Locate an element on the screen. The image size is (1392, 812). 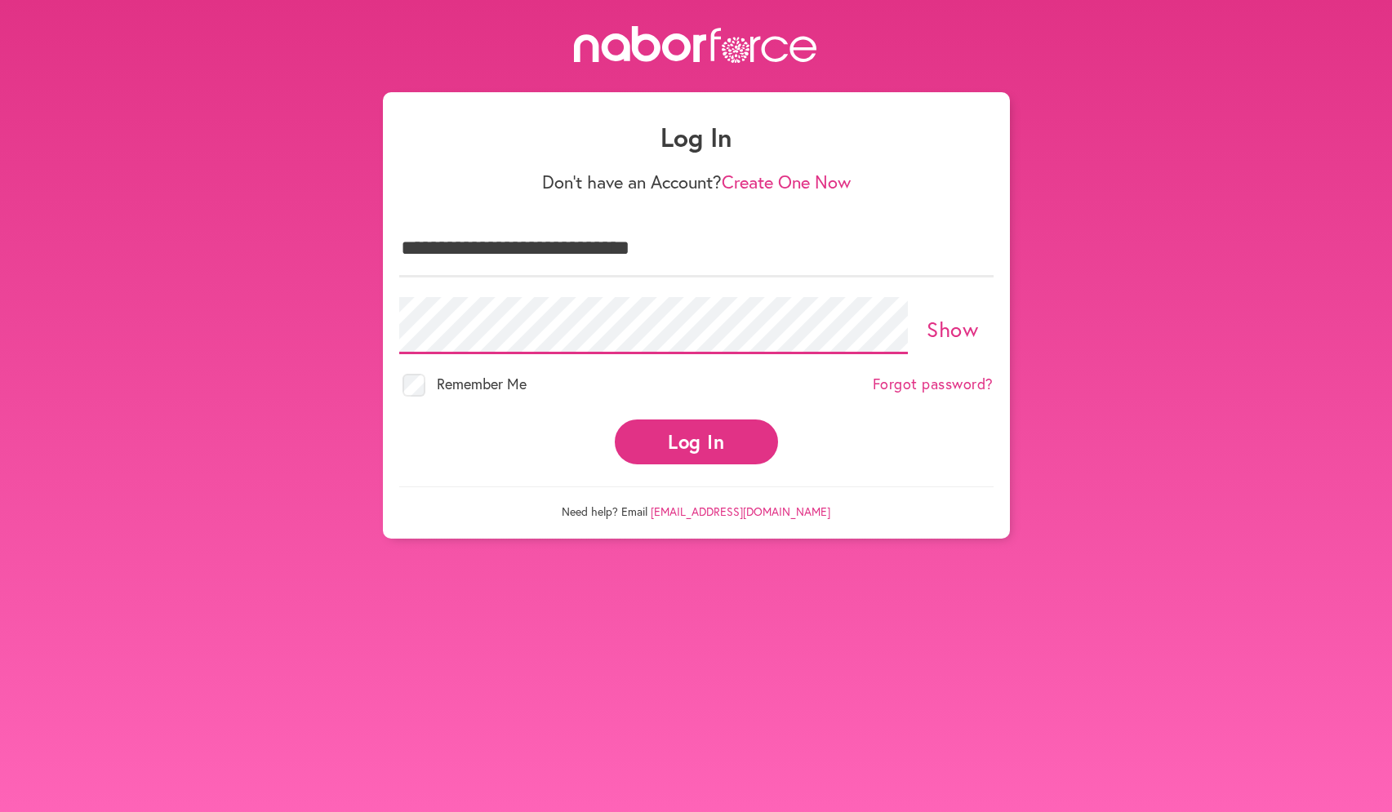
a: Show is located at coordinates (952, 329).